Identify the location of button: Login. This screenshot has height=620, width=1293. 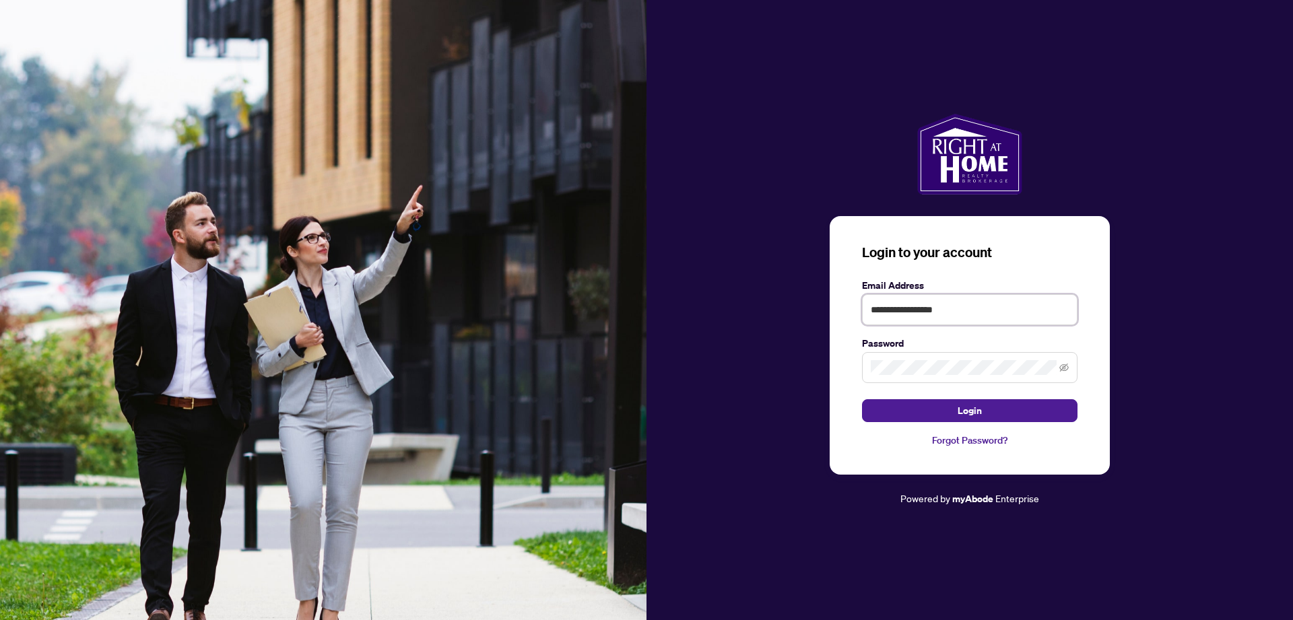
(970, 411).